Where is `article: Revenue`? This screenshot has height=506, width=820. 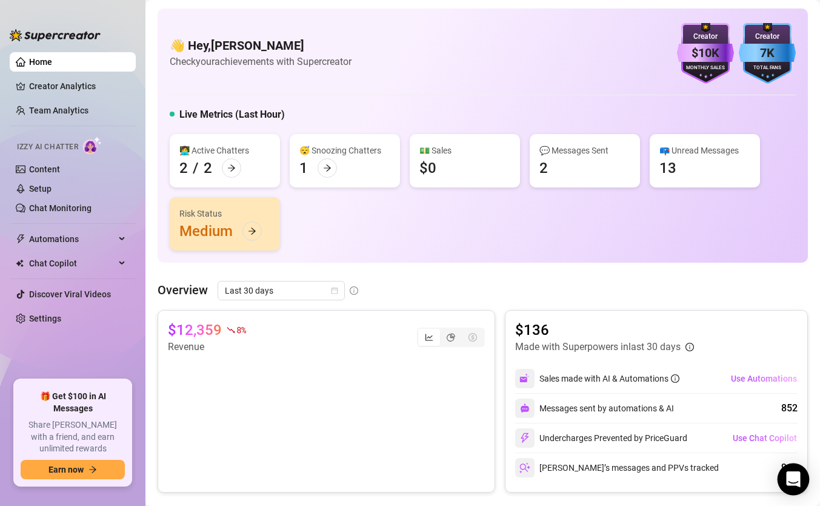 article: Revenue is located at coordinates (207, 347).